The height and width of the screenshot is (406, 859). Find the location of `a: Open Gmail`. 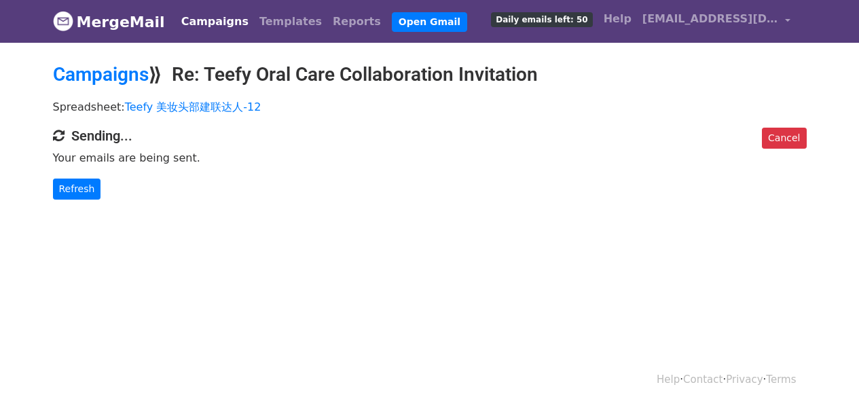

a: Open Gmail is located at coordinates (429, 22).